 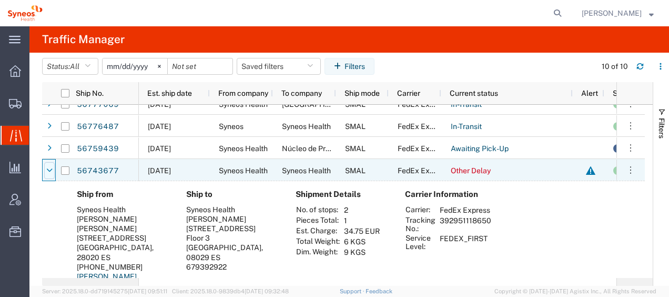 What do you see at coordinates (362, 220) in the screenshot?
I see `td: 1` at bounding box center [362, 220].